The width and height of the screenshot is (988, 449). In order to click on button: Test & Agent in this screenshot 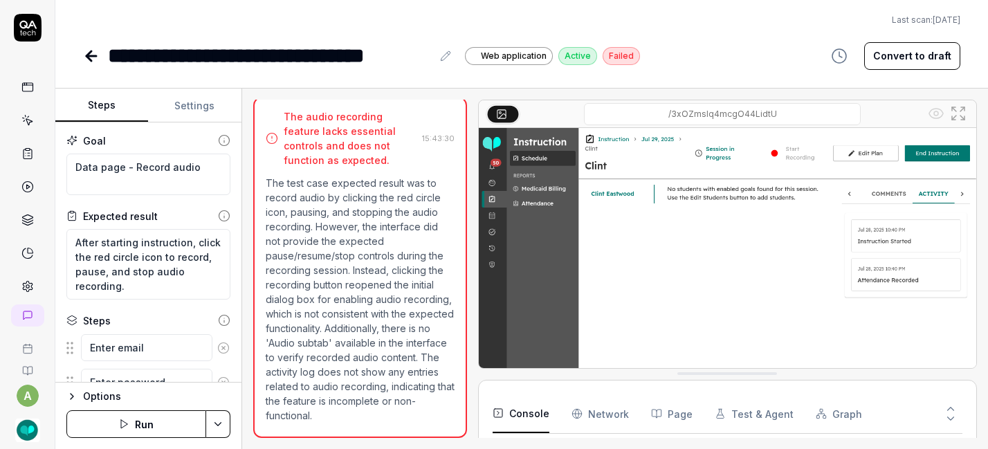, I will do `click(754, 414)`.